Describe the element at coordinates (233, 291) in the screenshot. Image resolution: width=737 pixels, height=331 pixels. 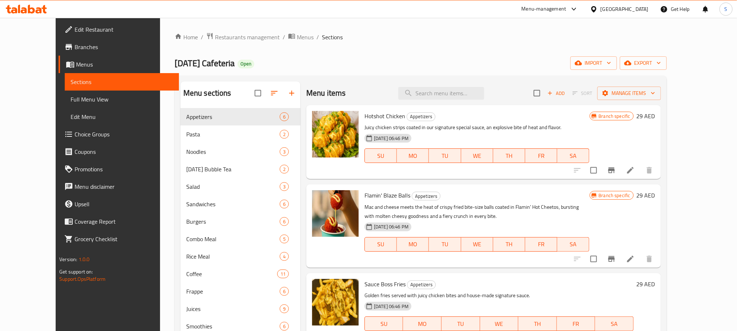
I see `span: Frappe` at that location.